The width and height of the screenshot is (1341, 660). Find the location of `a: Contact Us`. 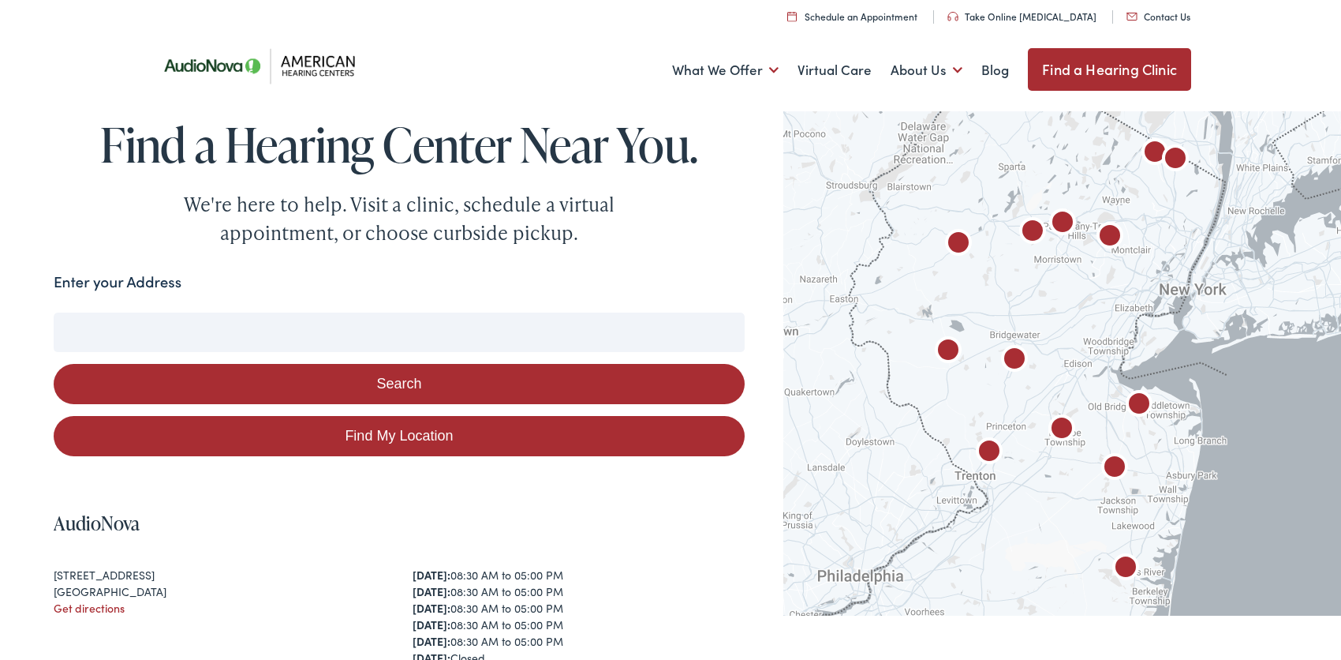

a: Contact Us is located at coordinates (1158, 16).